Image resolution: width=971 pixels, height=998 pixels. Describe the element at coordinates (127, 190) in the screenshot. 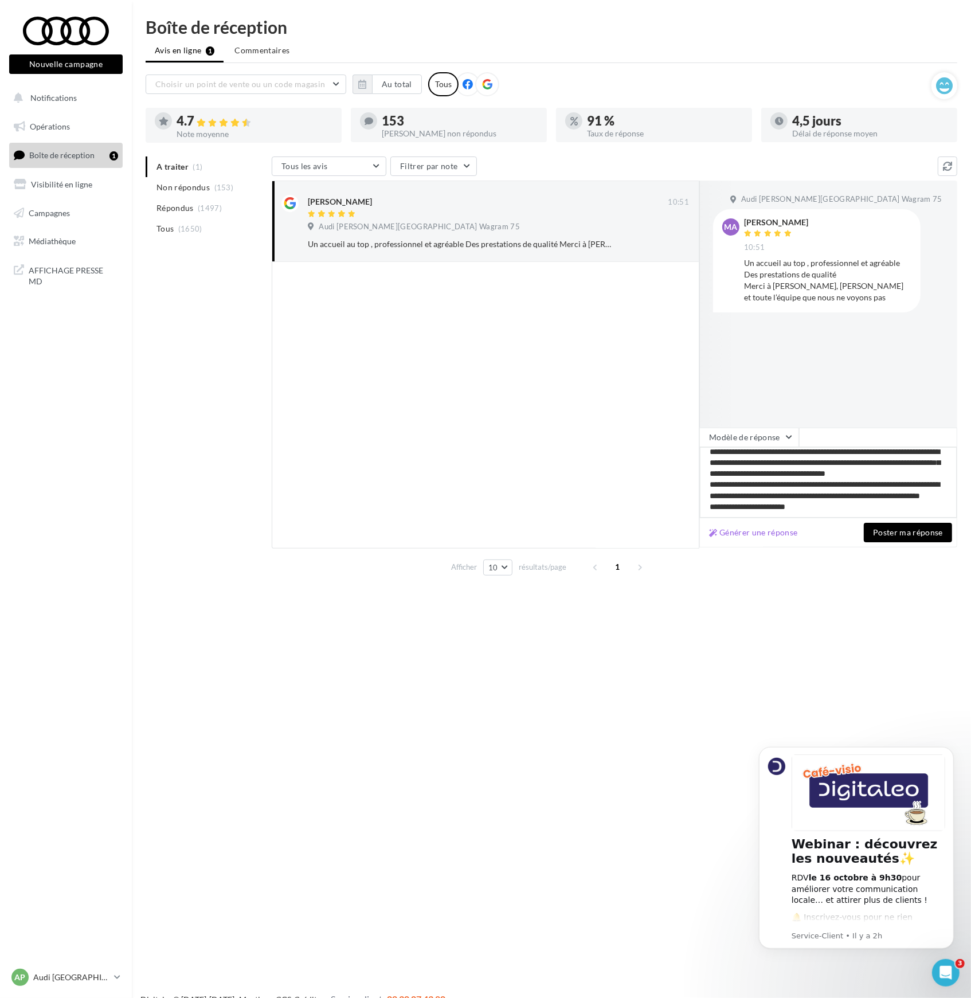

I see `div: 🔔 Inscrivez-vous pour ne rien manquer (et recevez le replay)` at that location.